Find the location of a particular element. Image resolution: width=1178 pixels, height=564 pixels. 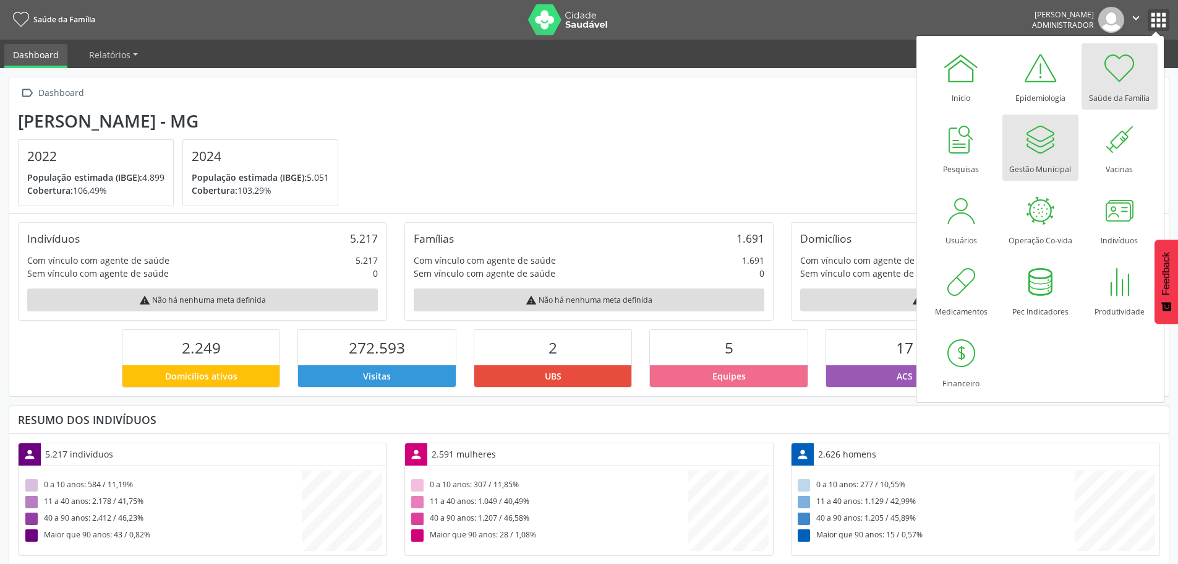

div: 5.217 indivíduos is located at coordinates (79, 453).